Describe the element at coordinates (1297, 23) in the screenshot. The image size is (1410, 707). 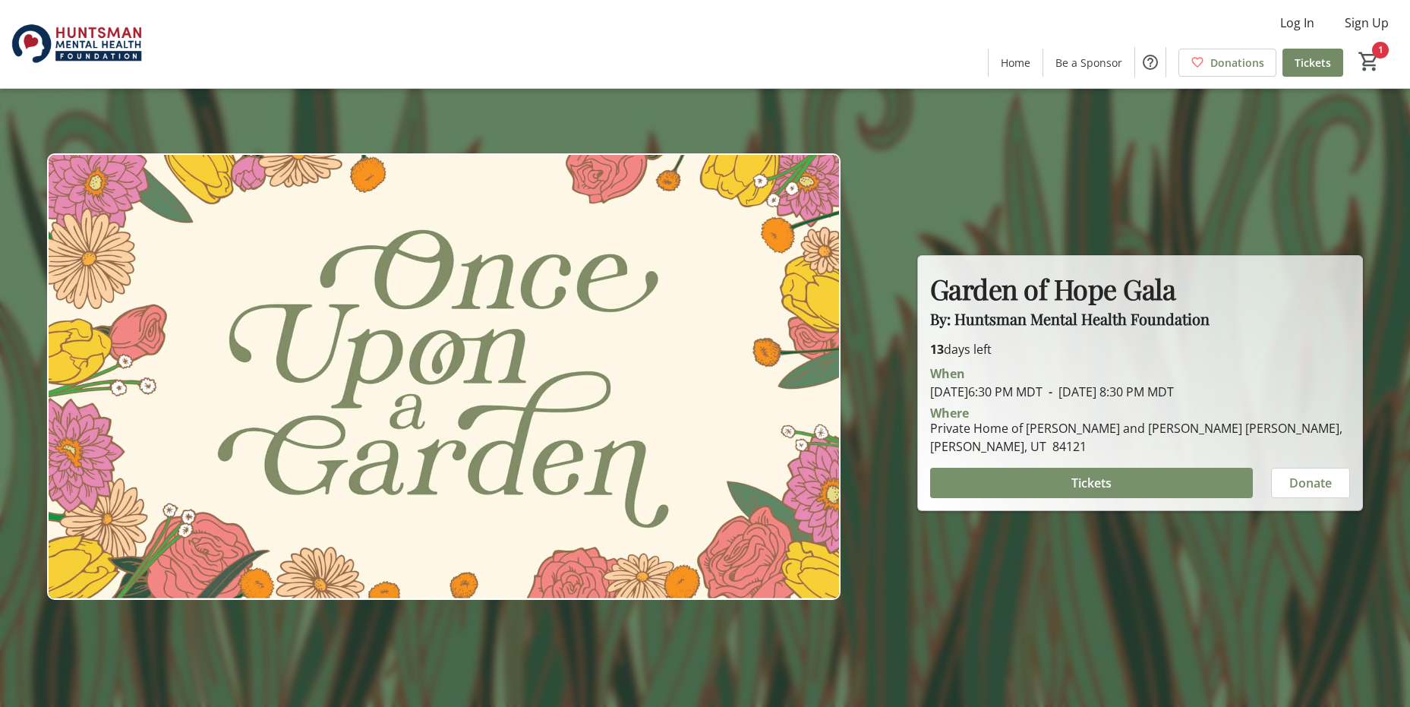
I see `button: Log In` at that location.